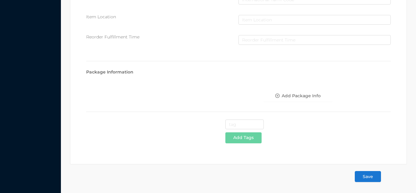  Describe the element at coordinates (245, 124) in the screenshot. I see `input: tag` at that location.